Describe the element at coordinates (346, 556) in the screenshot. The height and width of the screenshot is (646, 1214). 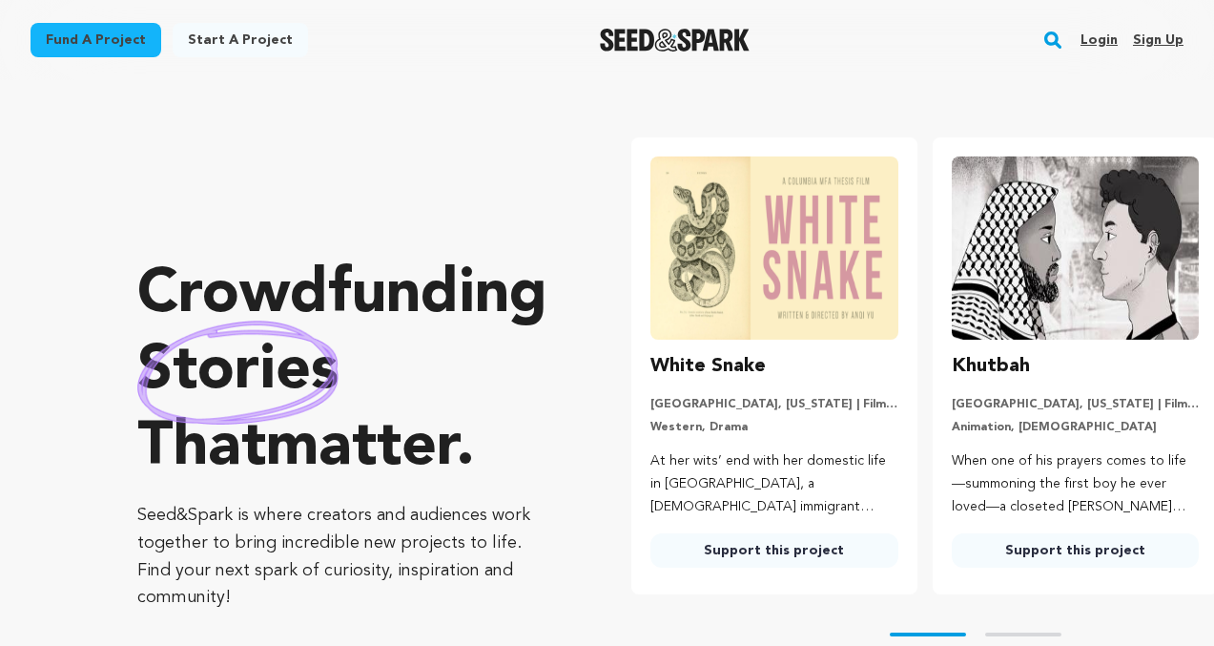
I see `p: Seed&Spark is where creators and audiences work together to bring incredible new projects to life...` at that location.